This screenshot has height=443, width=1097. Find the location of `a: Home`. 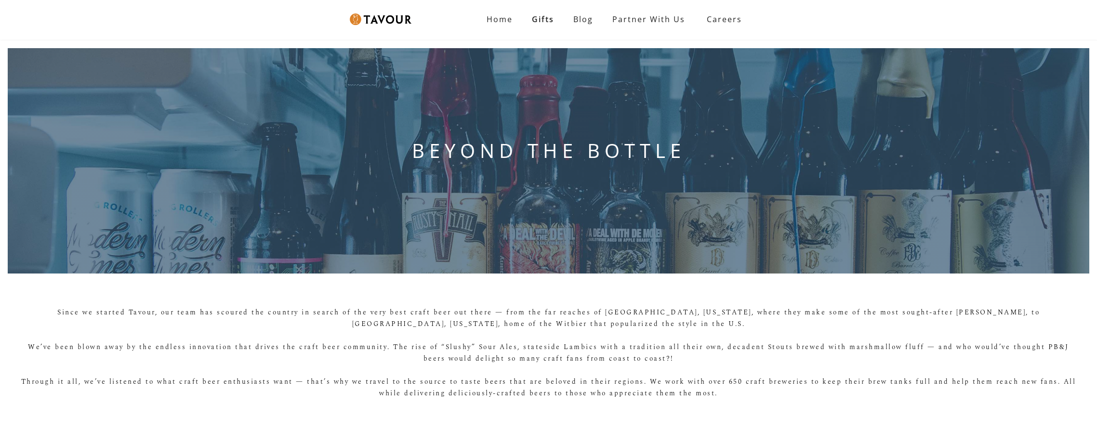

a: Home is located at coordinates (499, 19).